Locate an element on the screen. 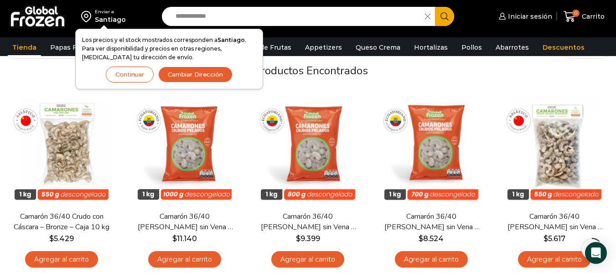 The height and width of the screenshot is (273, 616). p: Los precios y el stock mostrados corresponden a . Para ver disponibilidad y precios en otras regi... is located at coordinates (169, 49).